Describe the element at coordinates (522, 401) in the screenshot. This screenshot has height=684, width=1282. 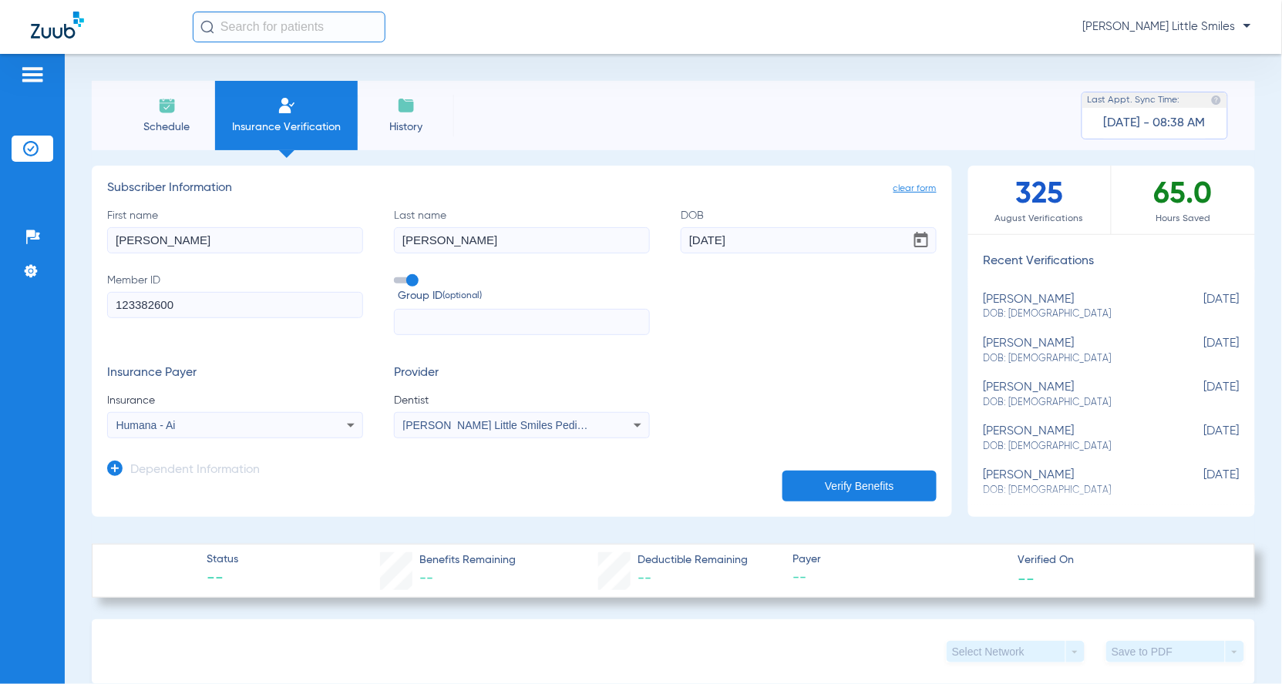
I see `span: Dentist` at that location.